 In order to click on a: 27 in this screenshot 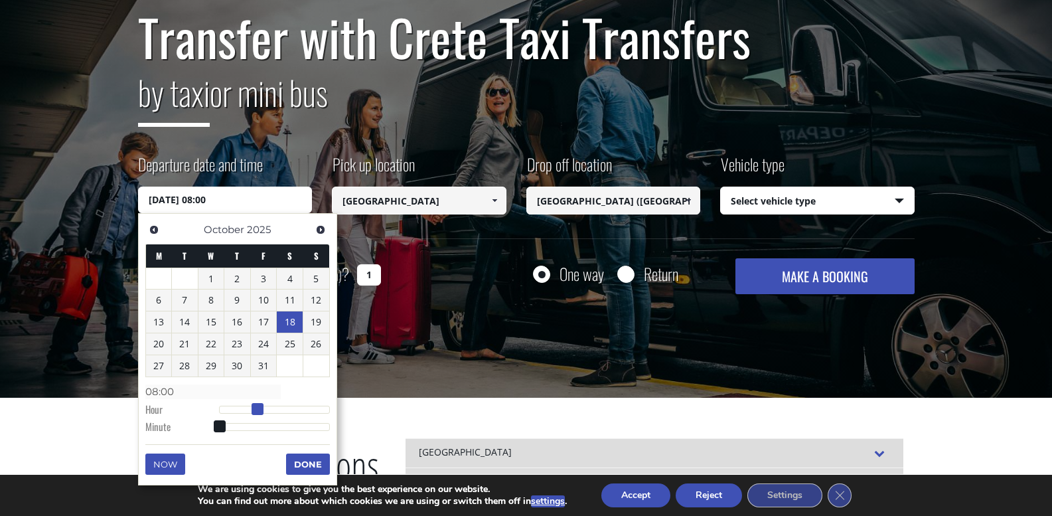, I will do `click(159, 366)`.